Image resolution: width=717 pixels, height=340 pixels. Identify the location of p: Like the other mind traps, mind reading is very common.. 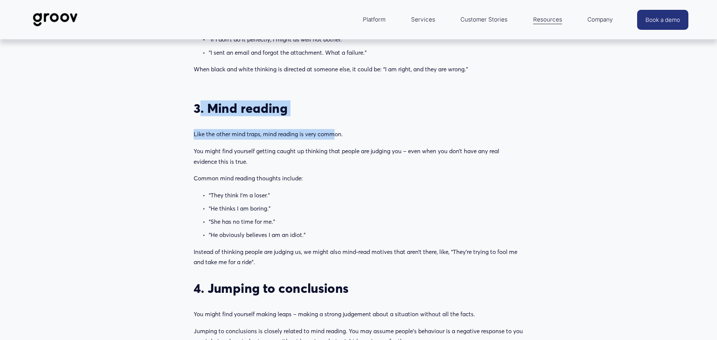
(358, 134).